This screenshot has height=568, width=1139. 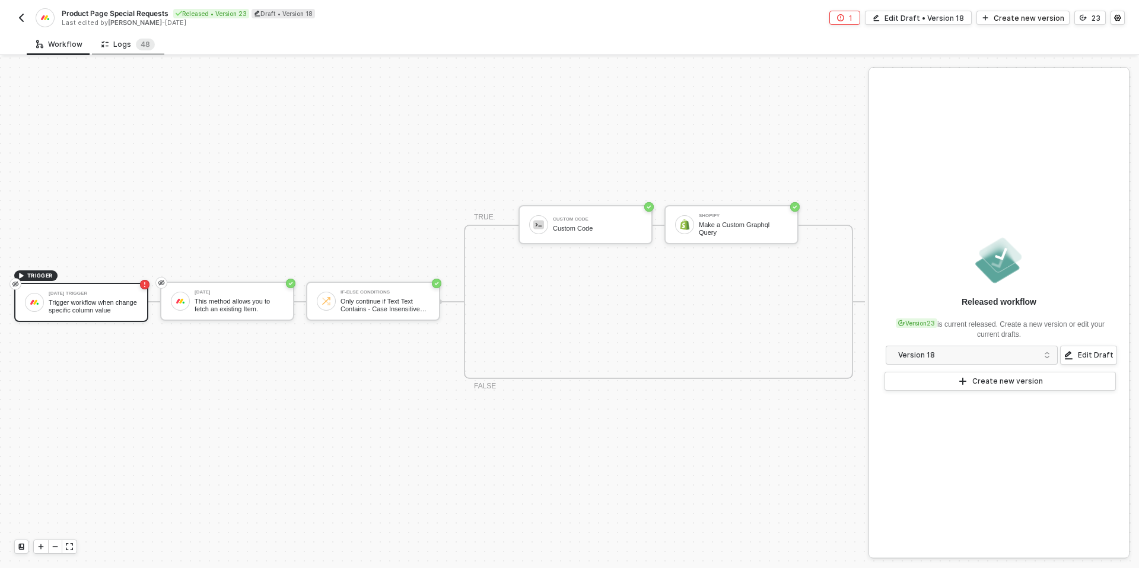 What do you see at coordinates (1090, 18) in the screenshot?
I see `button: 23` at bounding box center [1090, 18].